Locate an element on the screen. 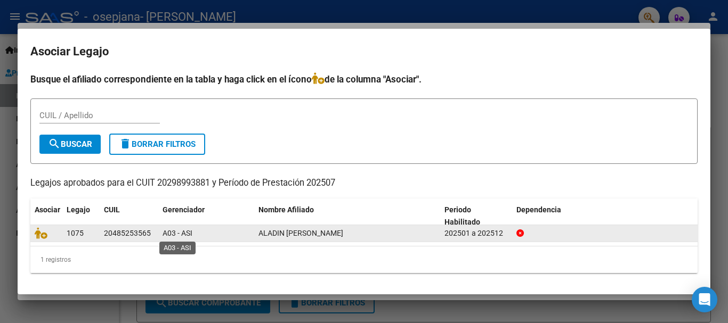  span: Asociar is located at coordinates (47, 210).